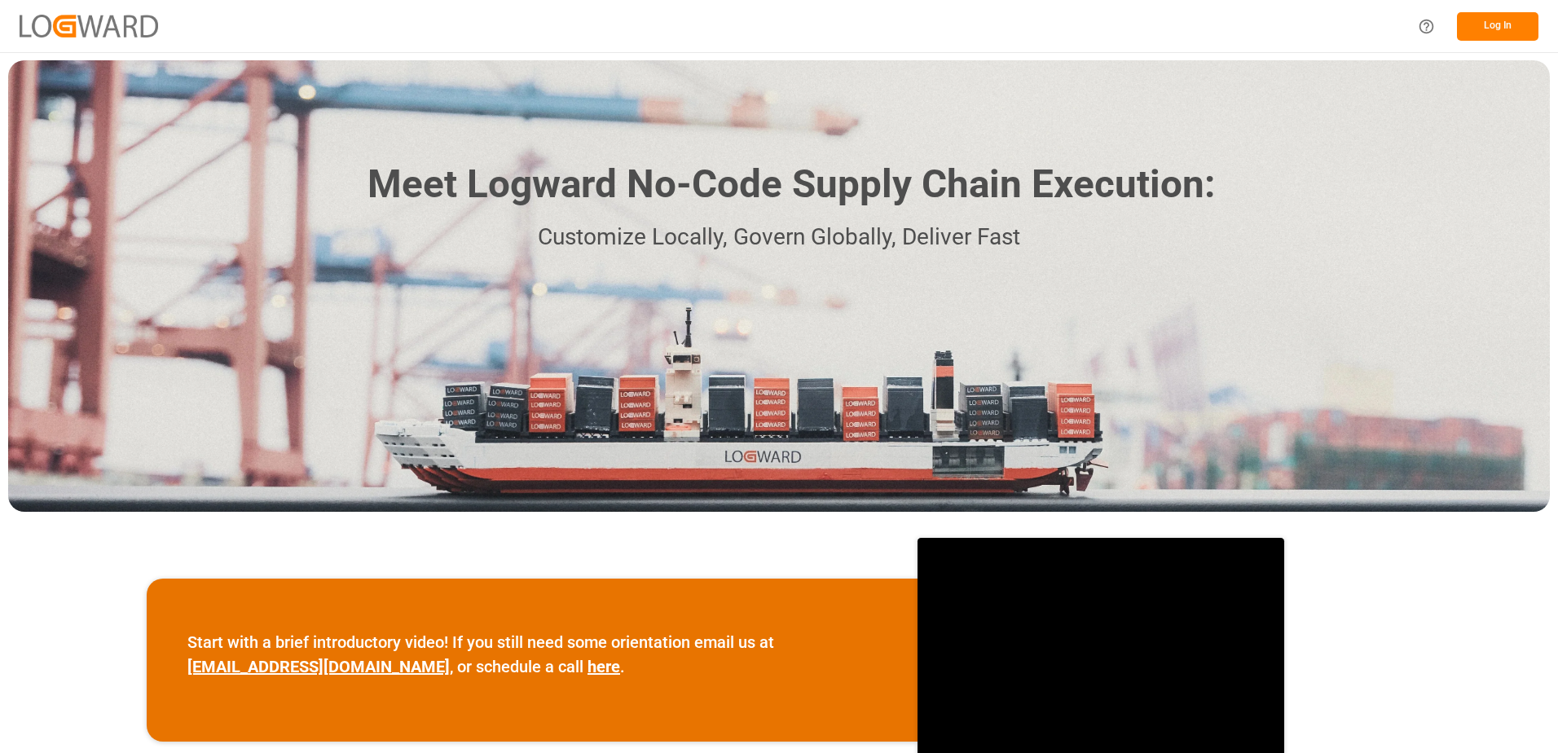 The height and width of the screenshot is (753, 1558). Describe the element at coordinates (779, 237) in the screenshot. I see `p: Customize Locally, Govern Globally, Deliver Fast` at that location.